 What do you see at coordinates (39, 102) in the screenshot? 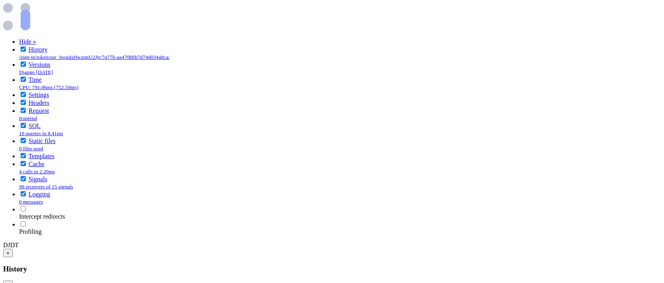
I see `a: Headers` at bounding box center [39, 102].